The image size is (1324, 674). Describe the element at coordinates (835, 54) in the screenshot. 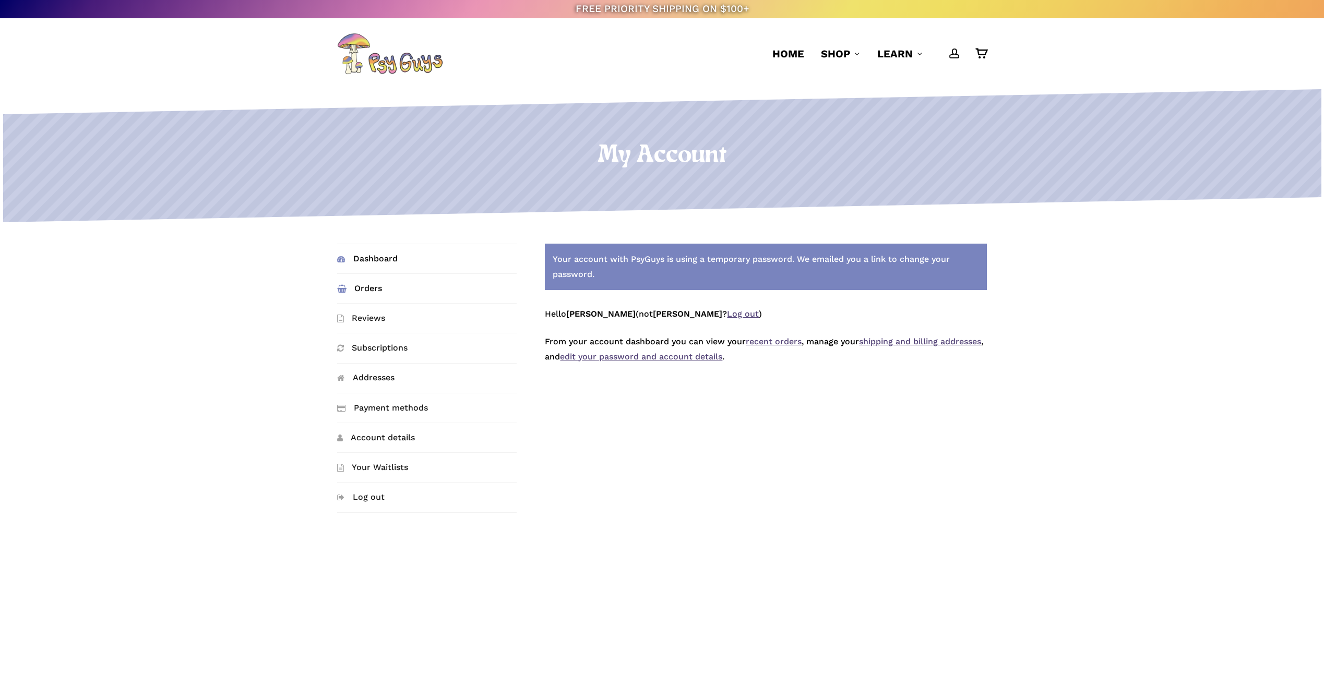

I see `span: Shop` at that location.